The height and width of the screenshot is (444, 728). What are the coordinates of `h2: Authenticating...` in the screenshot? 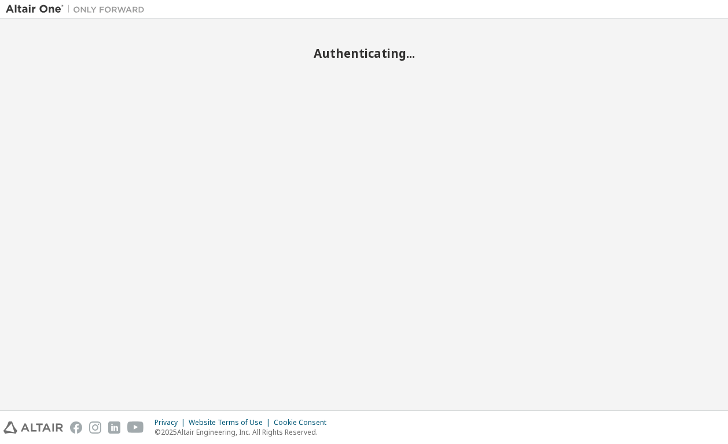 It's located at (364, 53).